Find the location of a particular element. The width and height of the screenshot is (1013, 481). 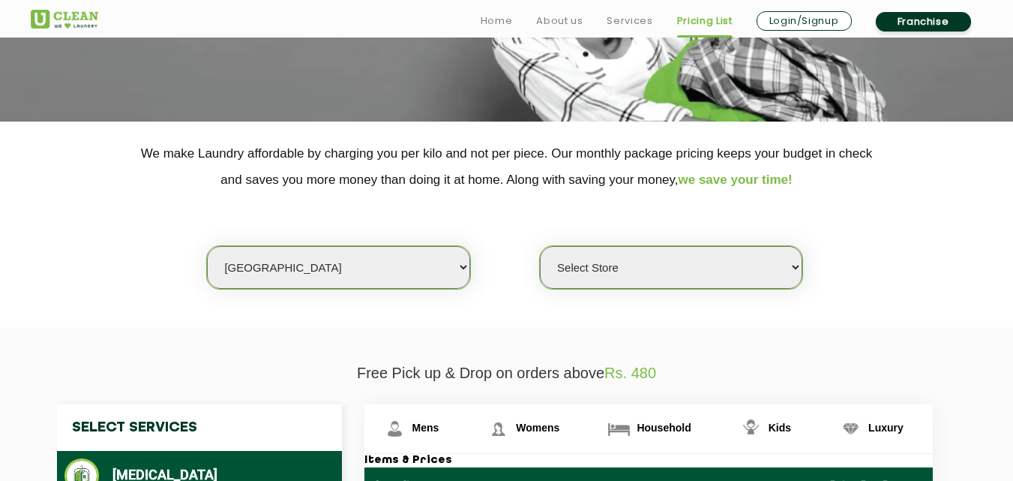

img: Household is located at coordinates (619, 428).